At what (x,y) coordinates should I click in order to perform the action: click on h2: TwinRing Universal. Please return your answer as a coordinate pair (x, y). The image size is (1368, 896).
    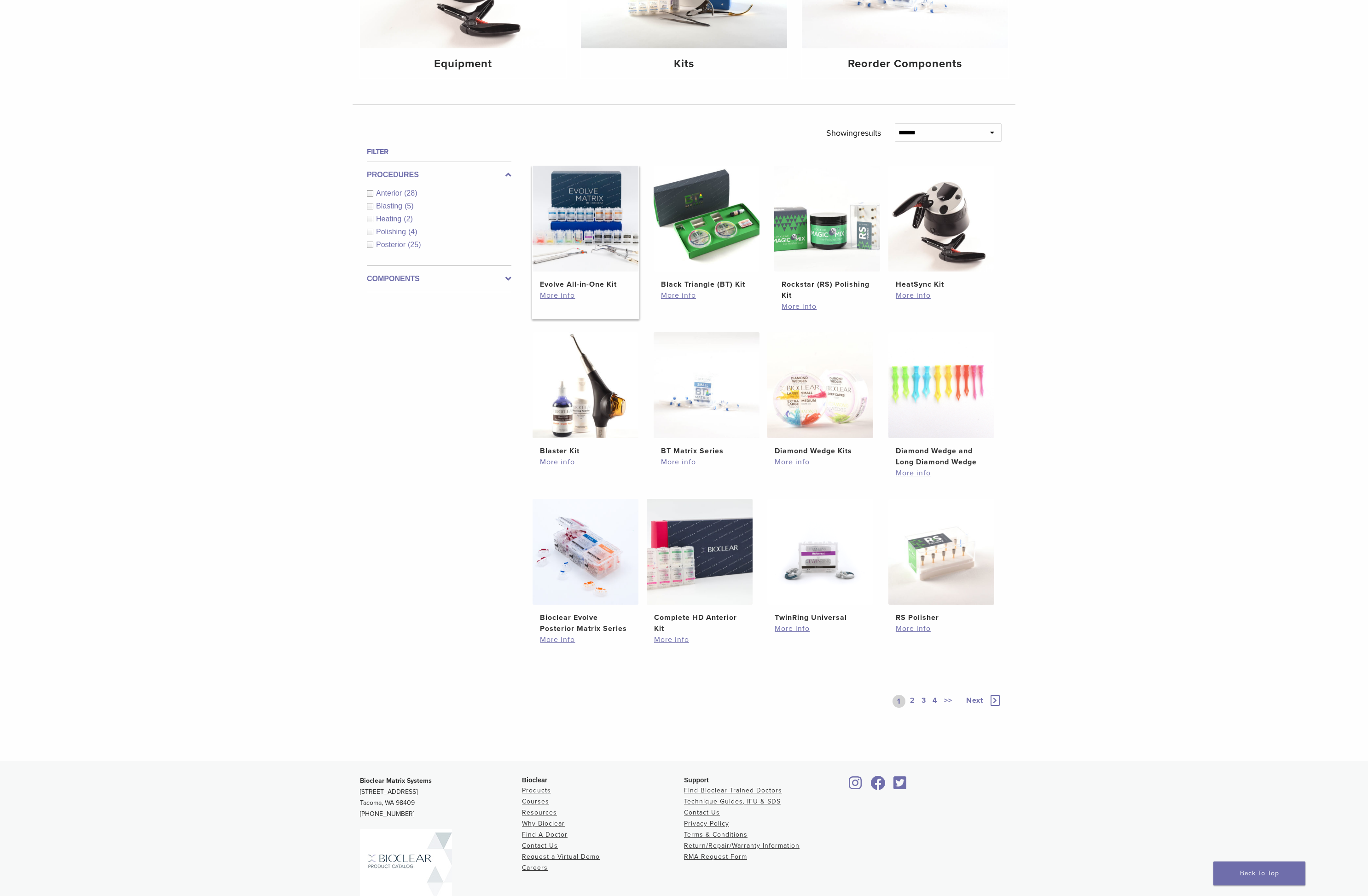
    Looking at the image, I should click on (820, 618).